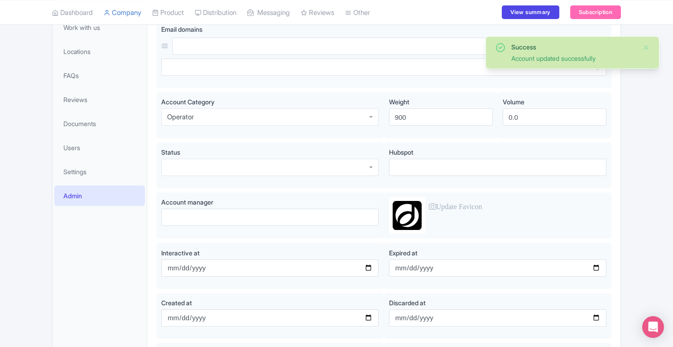 The width and height of the screenshot is (673, 347). What do you see at coordinates (171, 152) in the screenshot?
I see `span: Status` at bounding box center [171, 152].